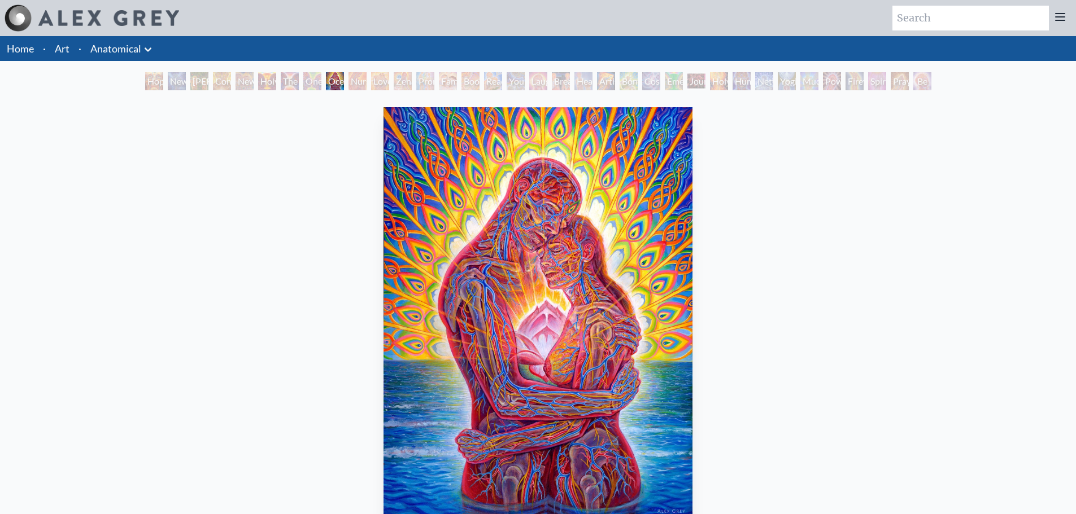 The height and width of the screenshot is (514, 1076). What do you see at coordinates (561, 81) in the screenshot?
I see `div: Breathing` at bounding box center [561, 81].